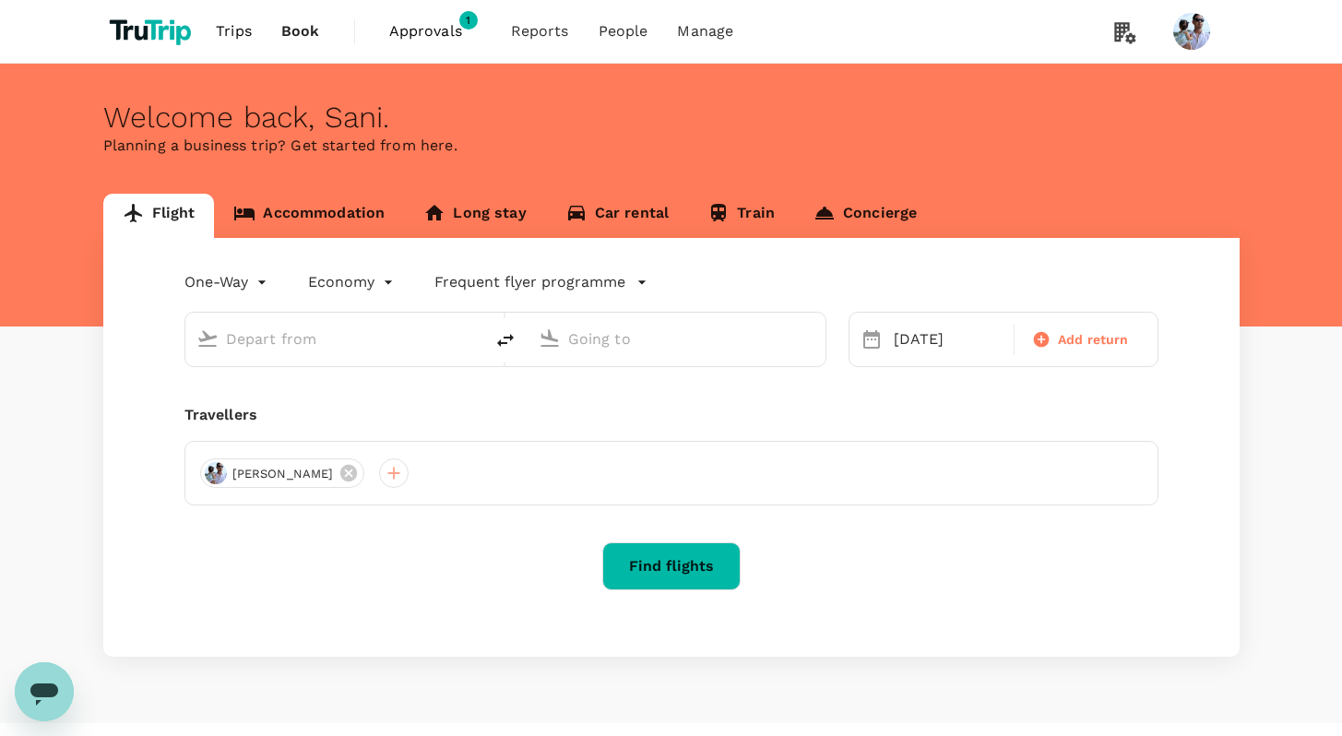 The image size is (1342, 736). What do you see at coordinates (705, 31) in the screenshot?
I see `span: Manage` at bounding box center [705, 31].